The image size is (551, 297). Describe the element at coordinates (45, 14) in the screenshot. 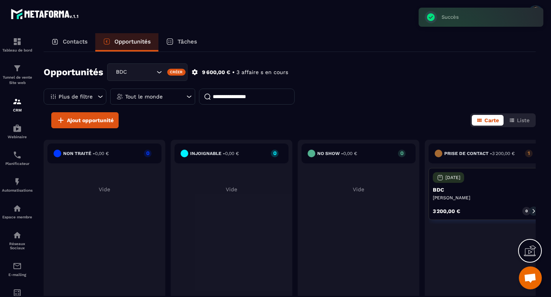

I see `img: logo` at that location.